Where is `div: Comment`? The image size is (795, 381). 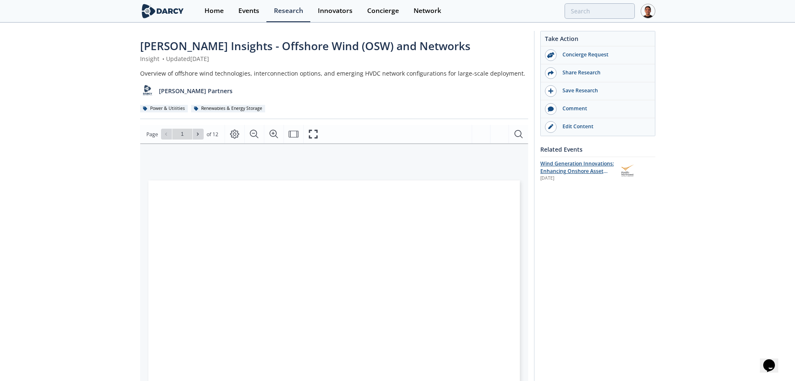
div: Comment is located at coordinates (603, 109).